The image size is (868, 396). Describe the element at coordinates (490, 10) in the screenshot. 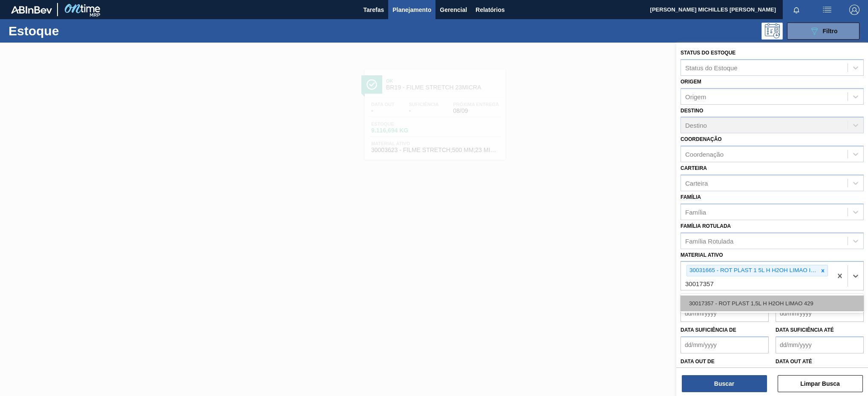

I see `span: Relatórios` at that location.